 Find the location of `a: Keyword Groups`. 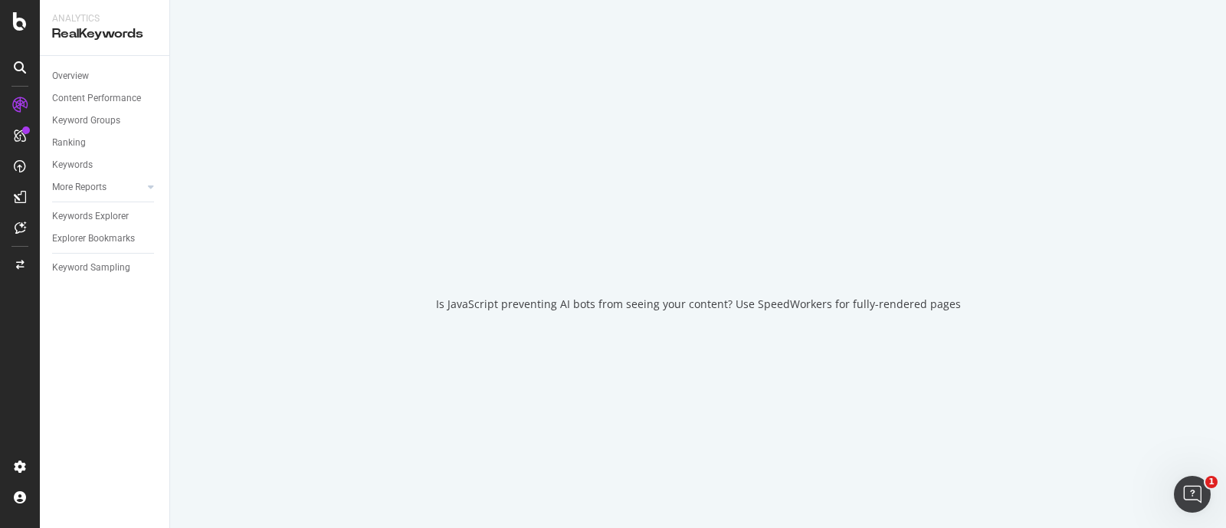

a: Keyword Groups is located at coordinates (105, 120).